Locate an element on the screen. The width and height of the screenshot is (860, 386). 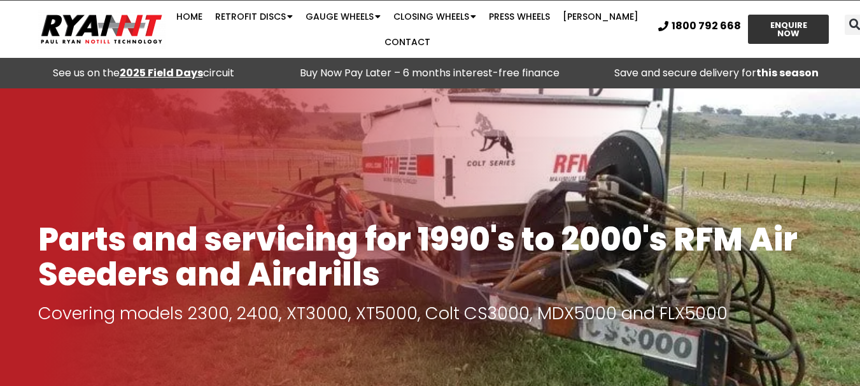
div: See us on the circuit is located at coordinates (143, 73).